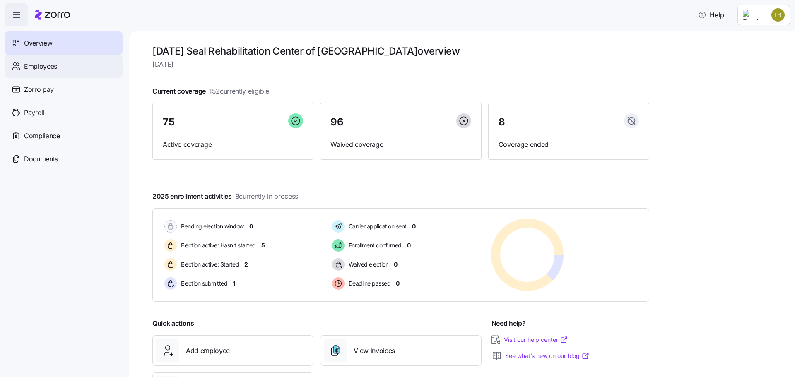 This screenshot has width=795, height=377. Describe the element at coordinates (208, 351) in the screenshot. I see `span: Add employee` at that location.